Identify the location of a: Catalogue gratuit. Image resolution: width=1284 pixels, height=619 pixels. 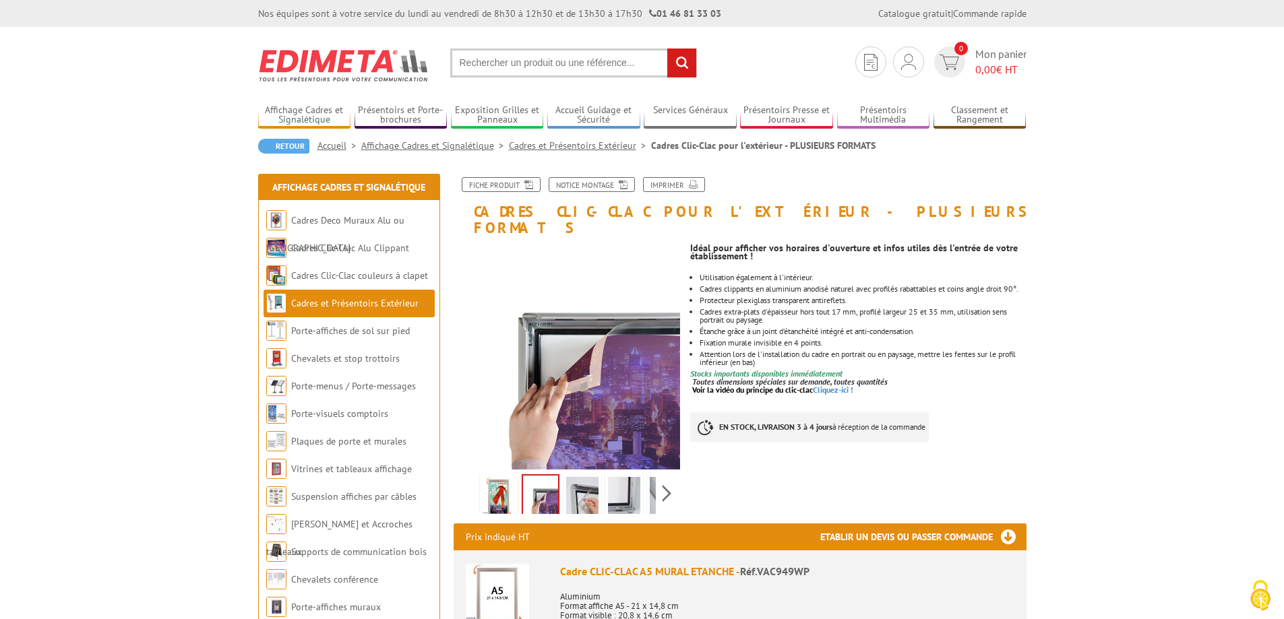
(915, 13).